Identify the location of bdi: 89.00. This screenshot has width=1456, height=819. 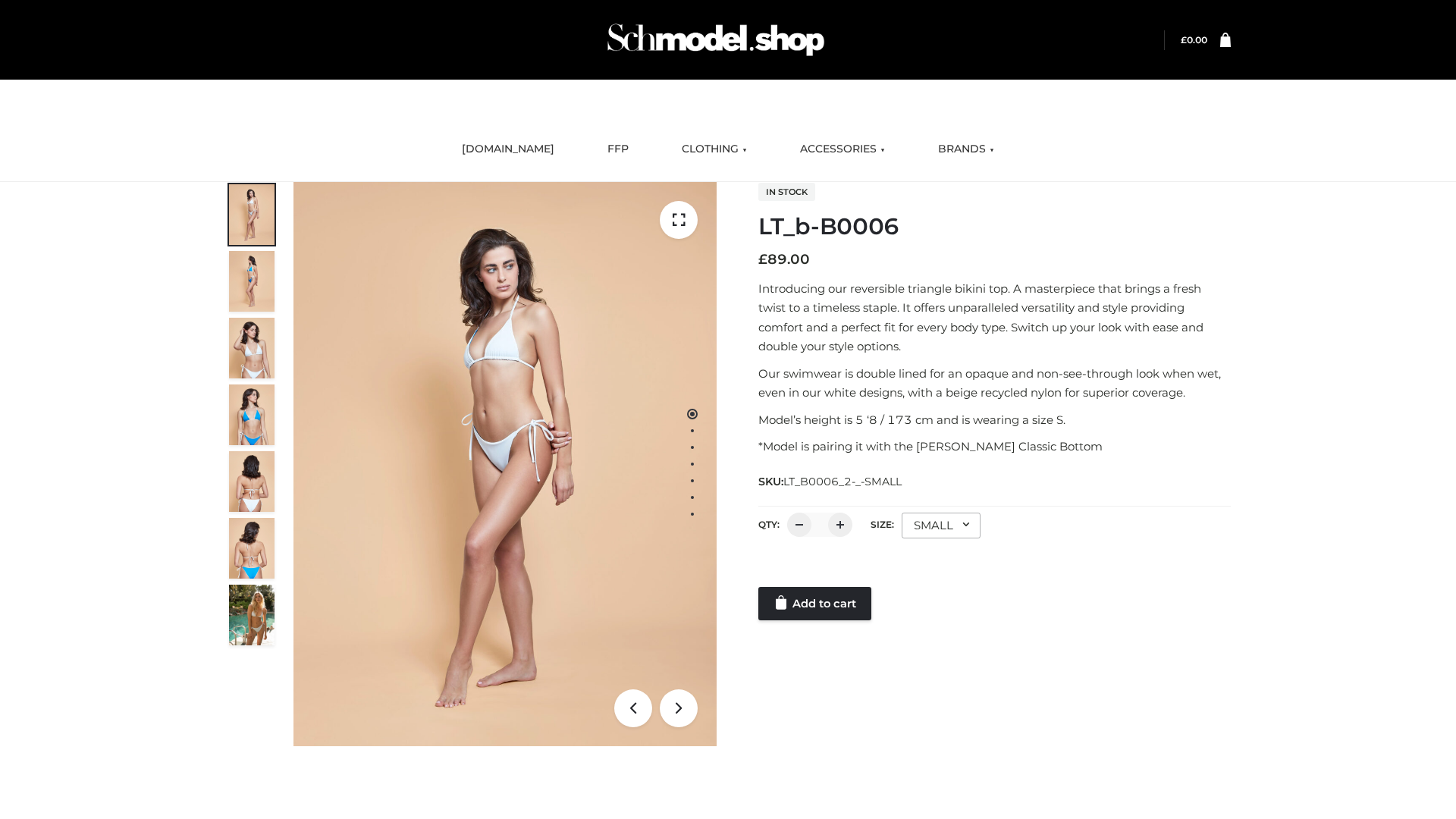
(785, 260).